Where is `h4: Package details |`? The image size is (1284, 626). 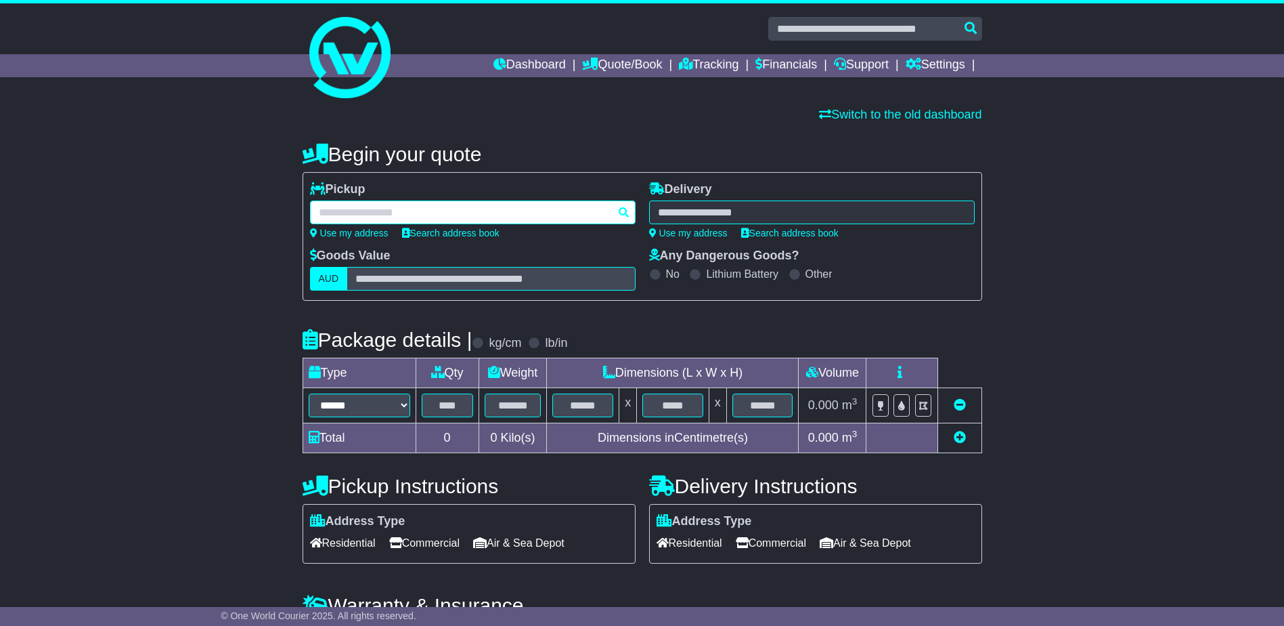 h4: Package details | is located at coordinates (387, 339).